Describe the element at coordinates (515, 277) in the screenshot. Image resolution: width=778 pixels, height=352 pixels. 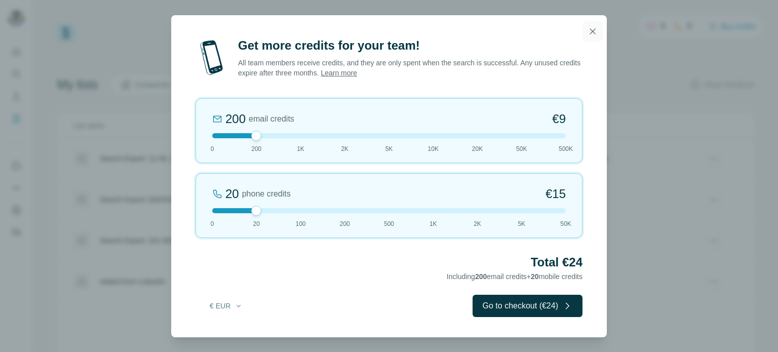
I see `span: Including email credits + mobile credits` at that location.